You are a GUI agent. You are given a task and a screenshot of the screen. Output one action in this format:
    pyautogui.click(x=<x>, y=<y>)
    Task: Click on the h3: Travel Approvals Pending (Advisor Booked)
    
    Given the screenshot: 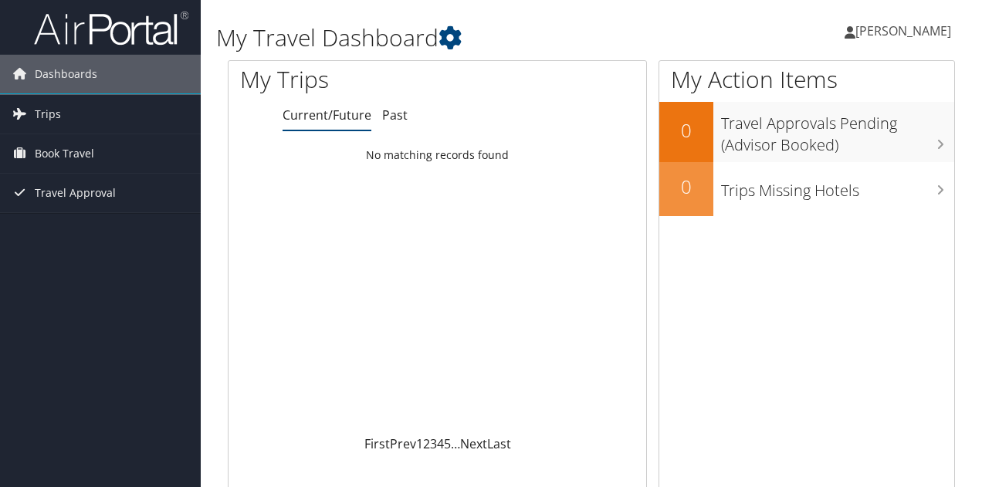 What is the action you would take?
    pyautogui.click(x=838, y=130)
    